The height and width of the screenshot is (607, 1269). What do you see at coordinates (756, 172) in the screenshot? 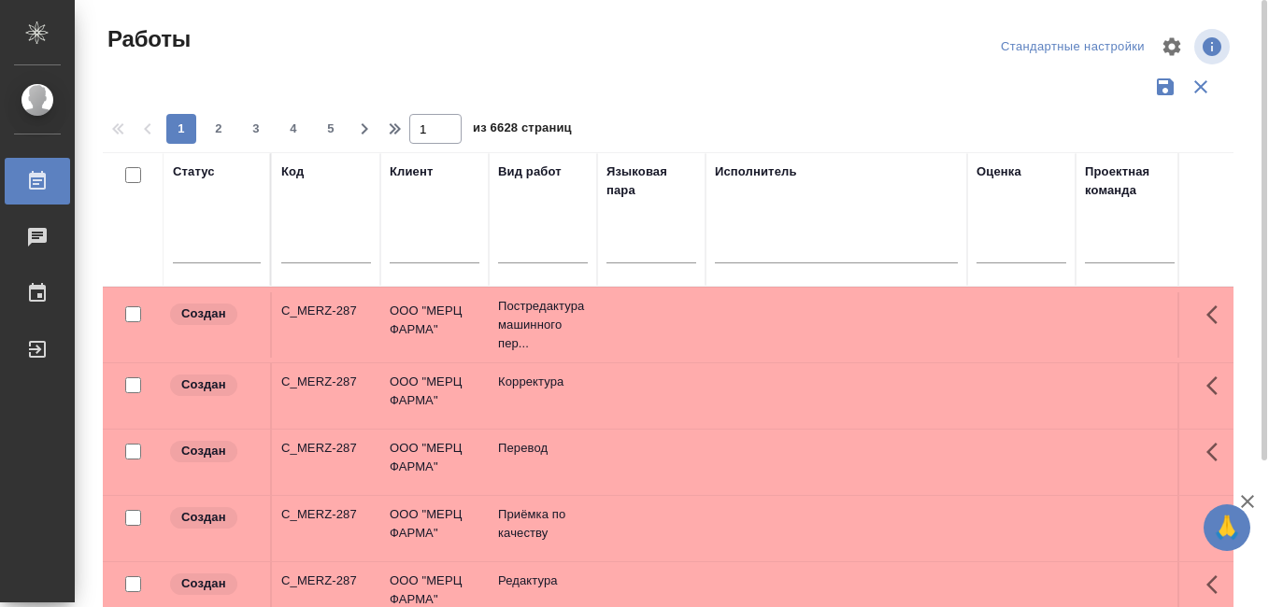
I see `div: Исполнитель` at bounding box center [756, 172].